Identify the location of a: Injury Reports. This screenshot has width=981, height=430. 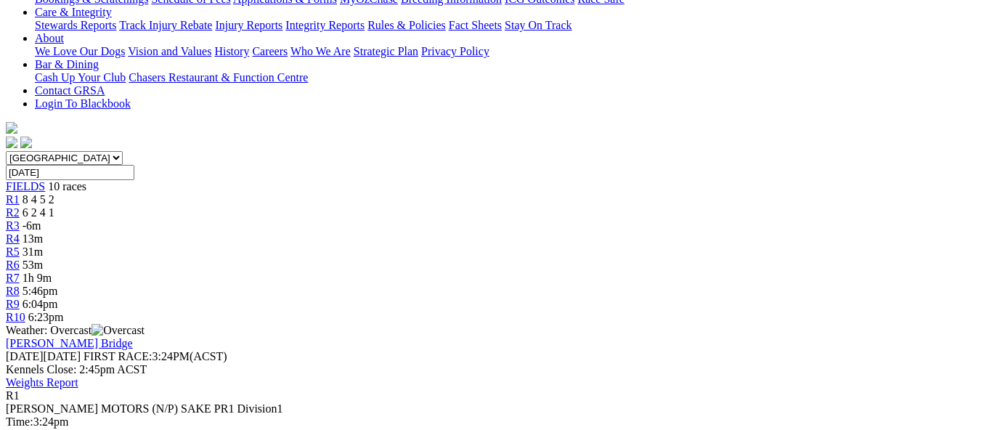
(248, 25).